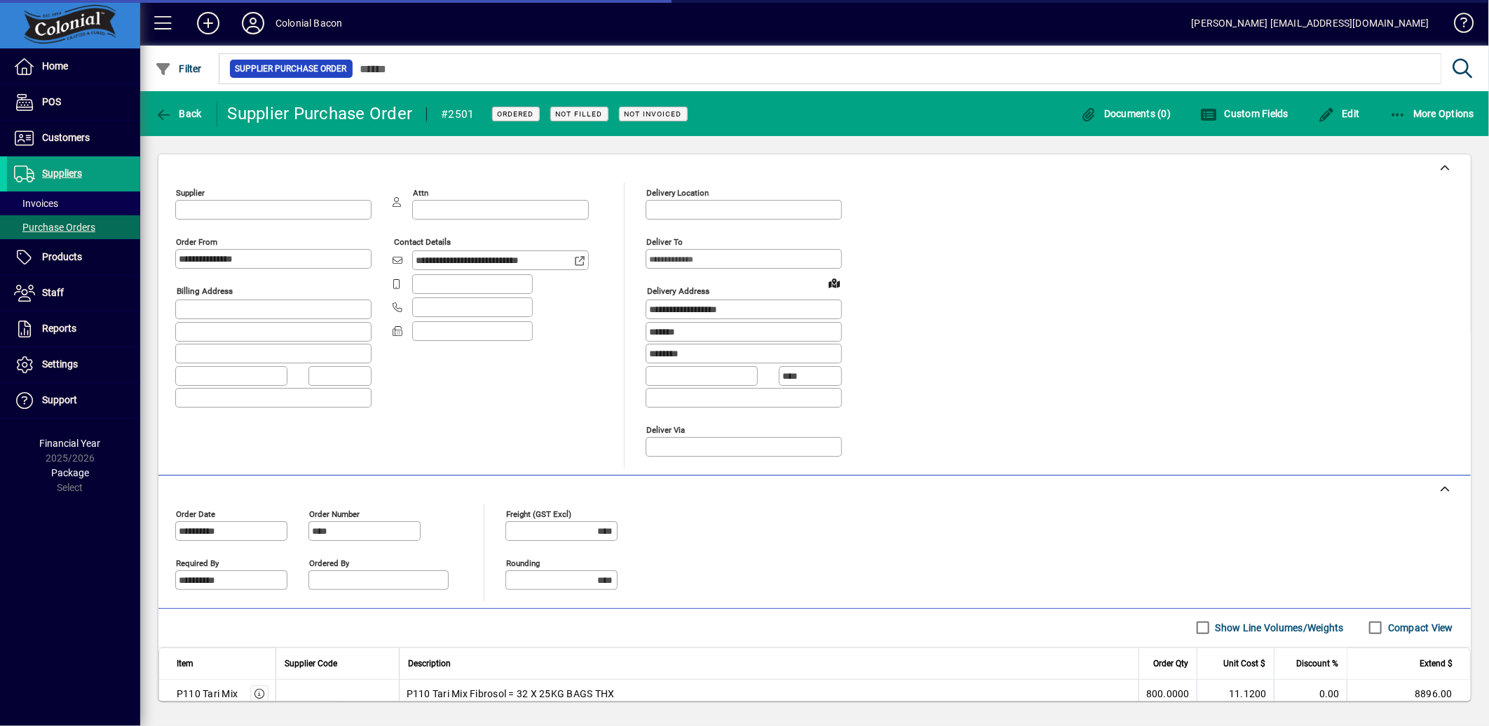 The height and width of the screenshot is (726, 1489). What do you see at coordinates (55, 227) in the screenshot?
I see `span: Purchase Orders` at bounding box center [55, 227].